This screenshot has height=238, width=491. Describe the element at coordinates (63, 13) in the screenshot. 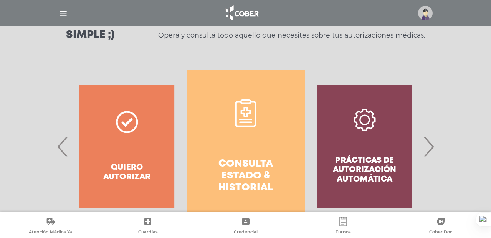

I see `img: Cober_menu-lines-white.svg` at that location.